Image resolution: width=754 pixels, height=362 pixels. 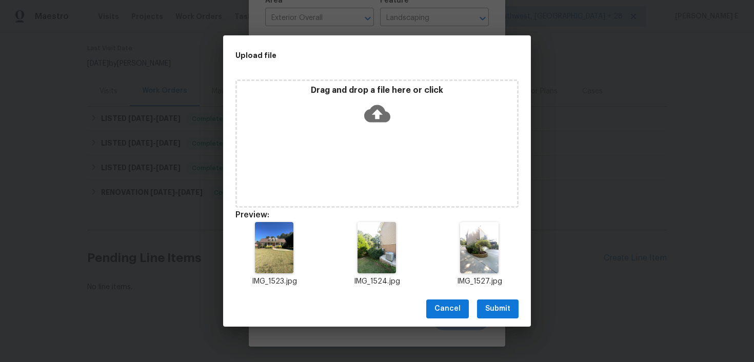 I want to click on p: IMG_1527.jpg, so click(x=479, y=281).